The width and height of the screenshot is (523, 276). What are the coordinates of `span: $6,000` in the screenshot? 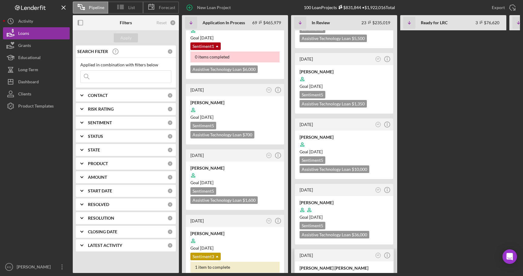 It's located at (249, 69).